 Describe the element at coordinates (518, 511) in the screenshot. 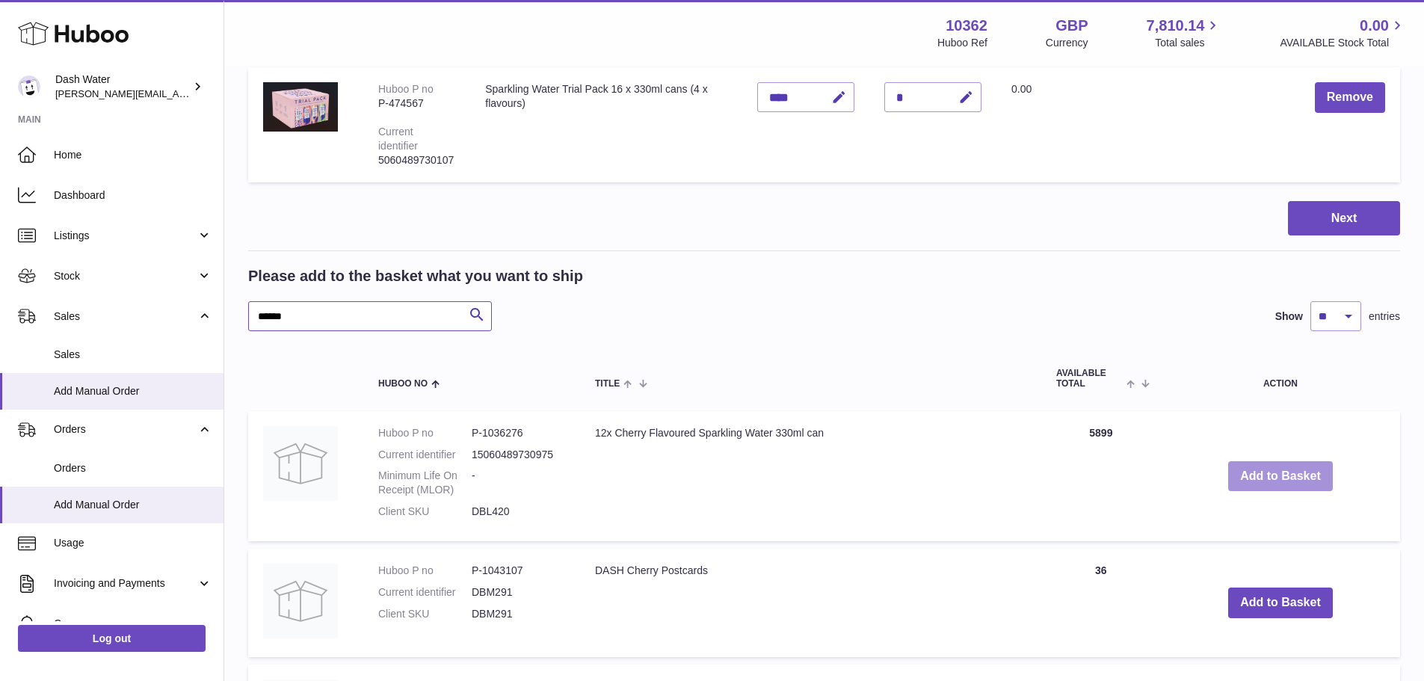

I see `dd: DBL420` at that location.